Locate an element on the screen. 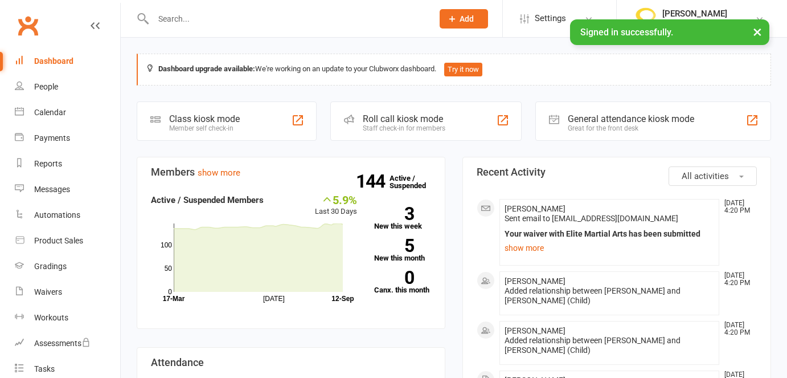 This screenshot has height=378, width=787. button: All activities is located at coordinates (712, 176).